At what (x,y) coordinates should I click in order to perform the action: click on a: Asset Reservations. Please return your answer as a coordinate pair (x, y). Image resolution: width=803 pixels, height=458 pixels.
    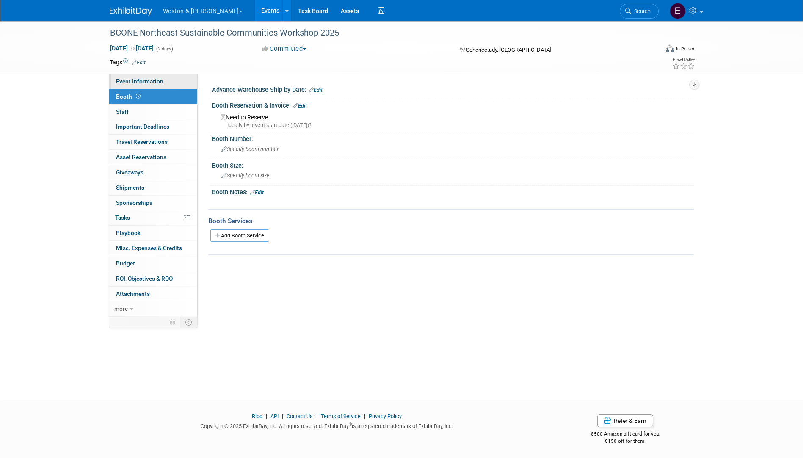
    Looking at the image, I should click on (153, 157).